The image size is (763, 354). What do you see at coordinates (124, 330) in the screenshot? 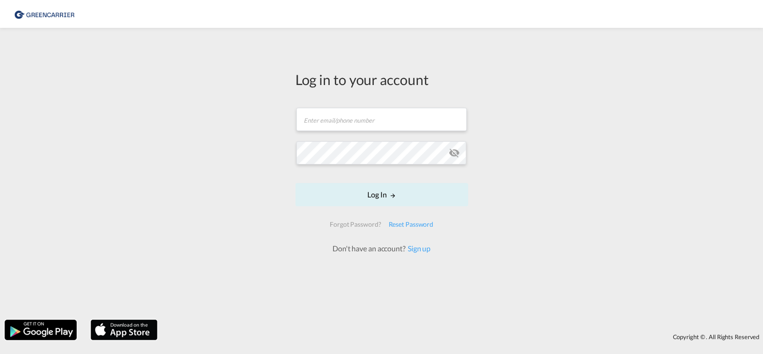
I see `img: apple.png` at bounding box center [124, 330].